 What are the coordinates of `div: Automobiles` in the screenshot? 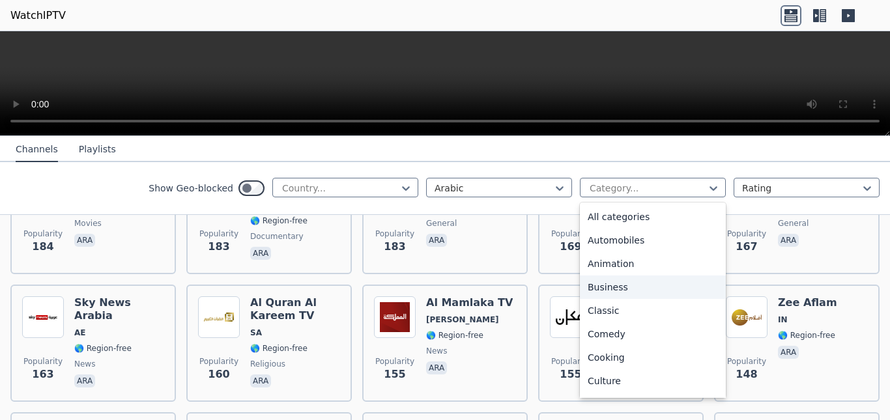 It's located at (653, 240).